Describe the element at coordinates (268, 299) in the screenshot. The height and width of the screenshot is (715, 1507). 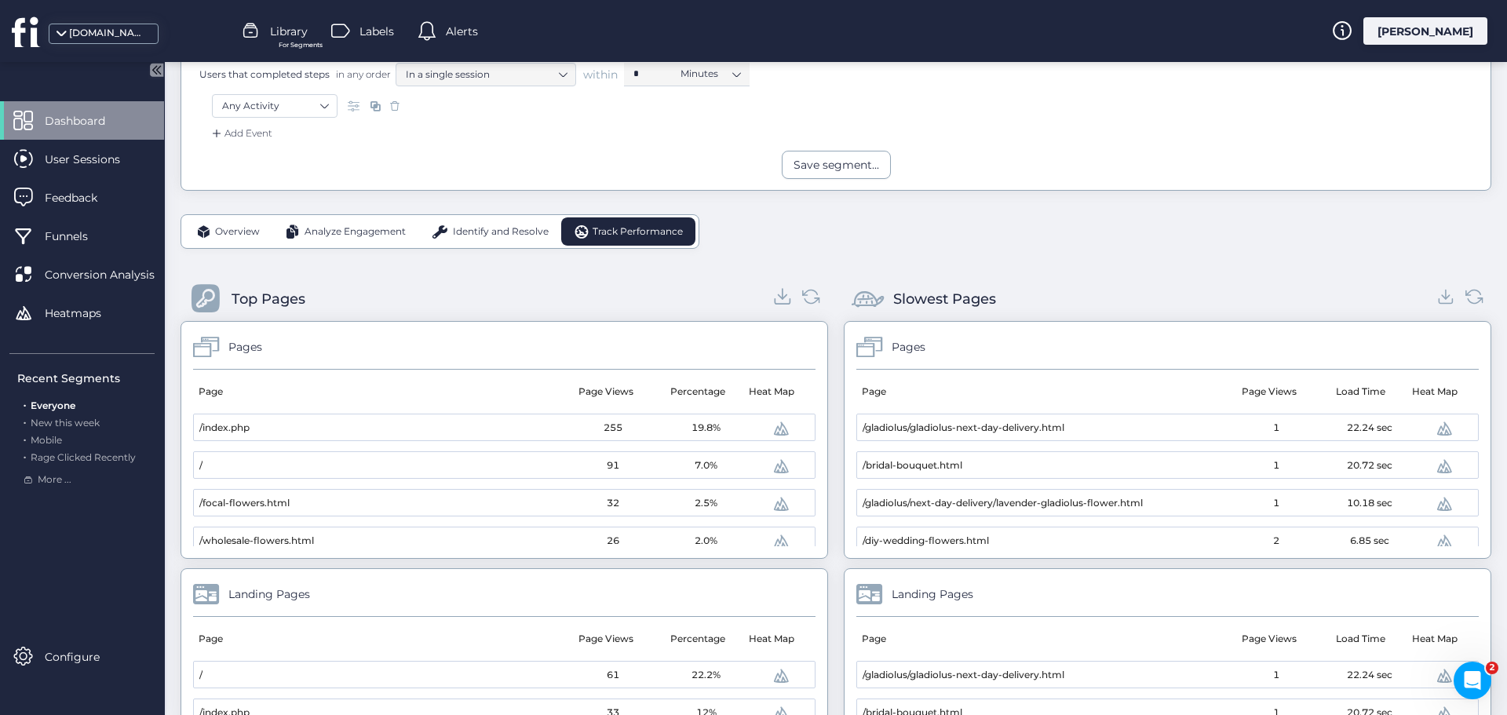
I see `div: Top Pages` at that location.